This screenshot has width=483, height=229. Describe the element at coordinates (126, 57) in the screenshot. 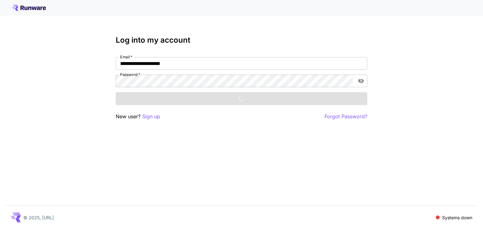

I see `label: Email` at that location.